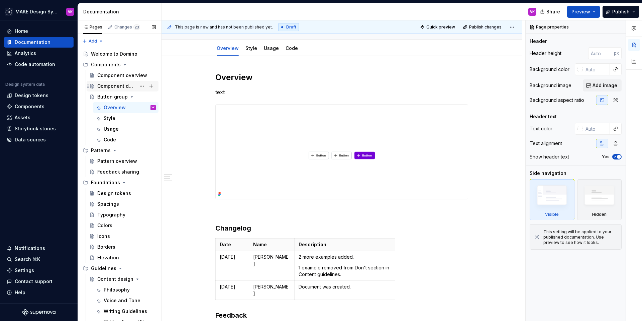 The image size is (642, 321). I want to click on button: Publish, so click(621, 12).